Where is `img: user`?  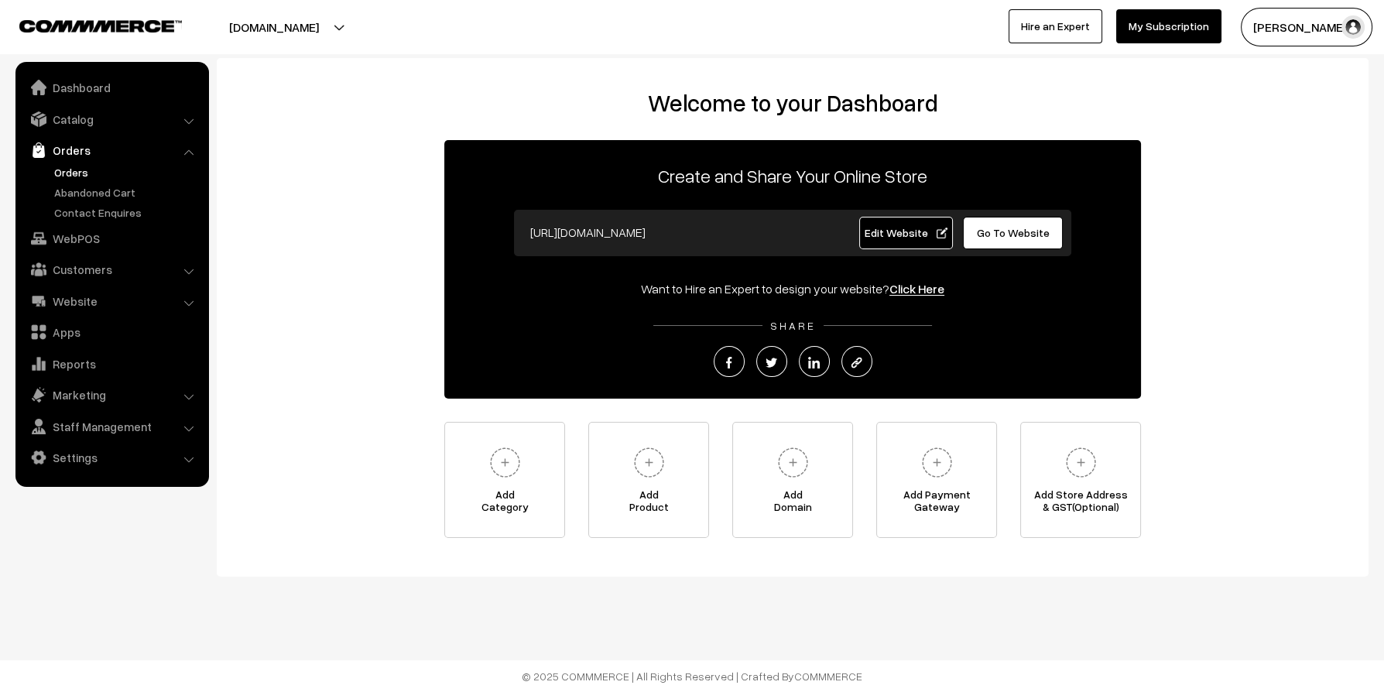 img: user is located at coordinates (1353, 27).